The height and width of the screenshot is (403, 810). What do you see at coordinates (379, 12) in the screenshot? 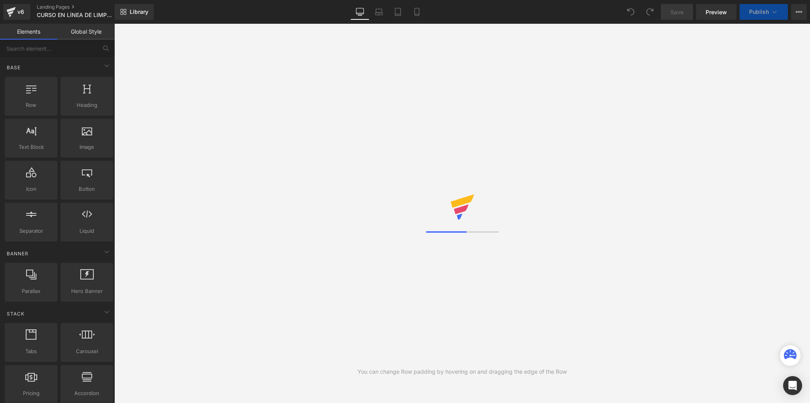
I see `a: Laptop` at bounding box center [379, 12].